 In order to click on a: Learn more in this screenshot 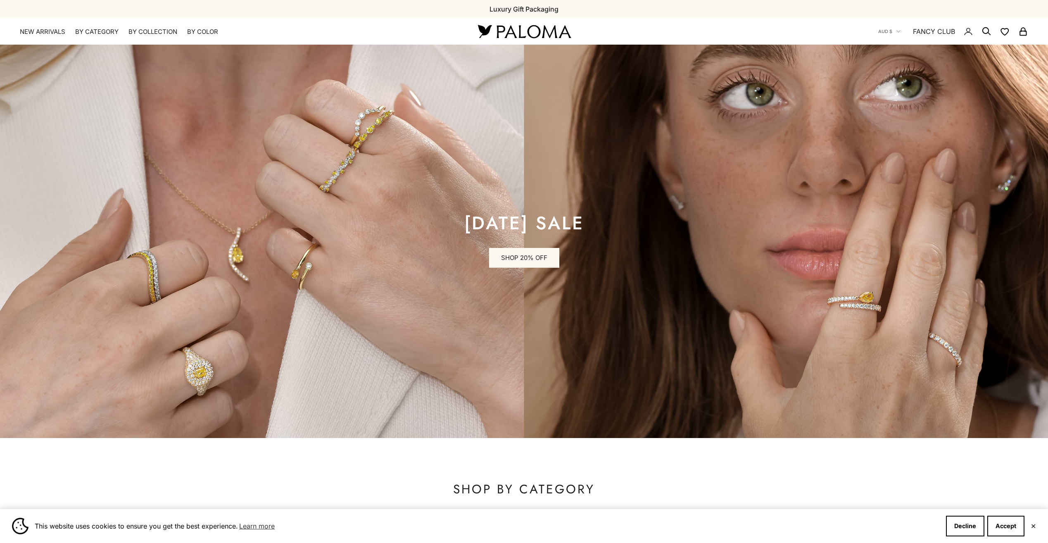, I will do `click(257, 526)`.